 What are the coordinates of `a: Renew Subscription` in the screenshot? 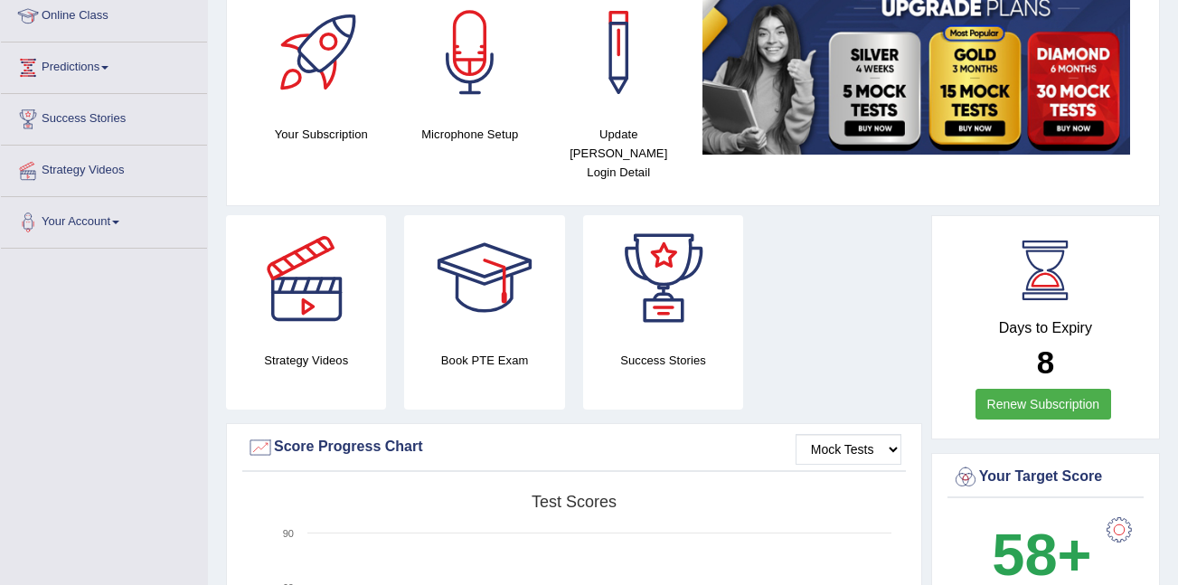 It's located at (1043, 404).